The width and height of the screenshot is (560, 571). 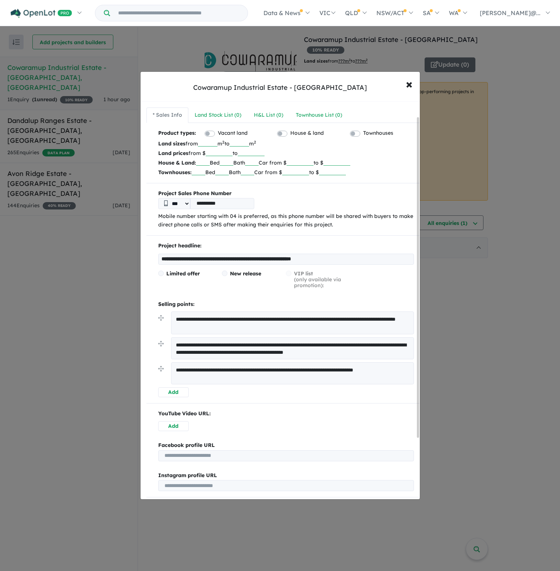 What do you see at coordinates (232, 133) in the screenshot?
I see `label: Vacant land` at bounding box center [232, 133].